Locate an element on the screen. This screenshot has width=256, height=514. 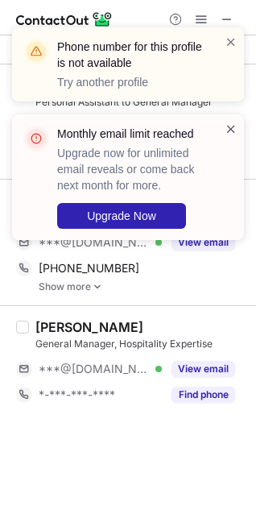
button: Upgrade Now is located at coordinates (122, 216).